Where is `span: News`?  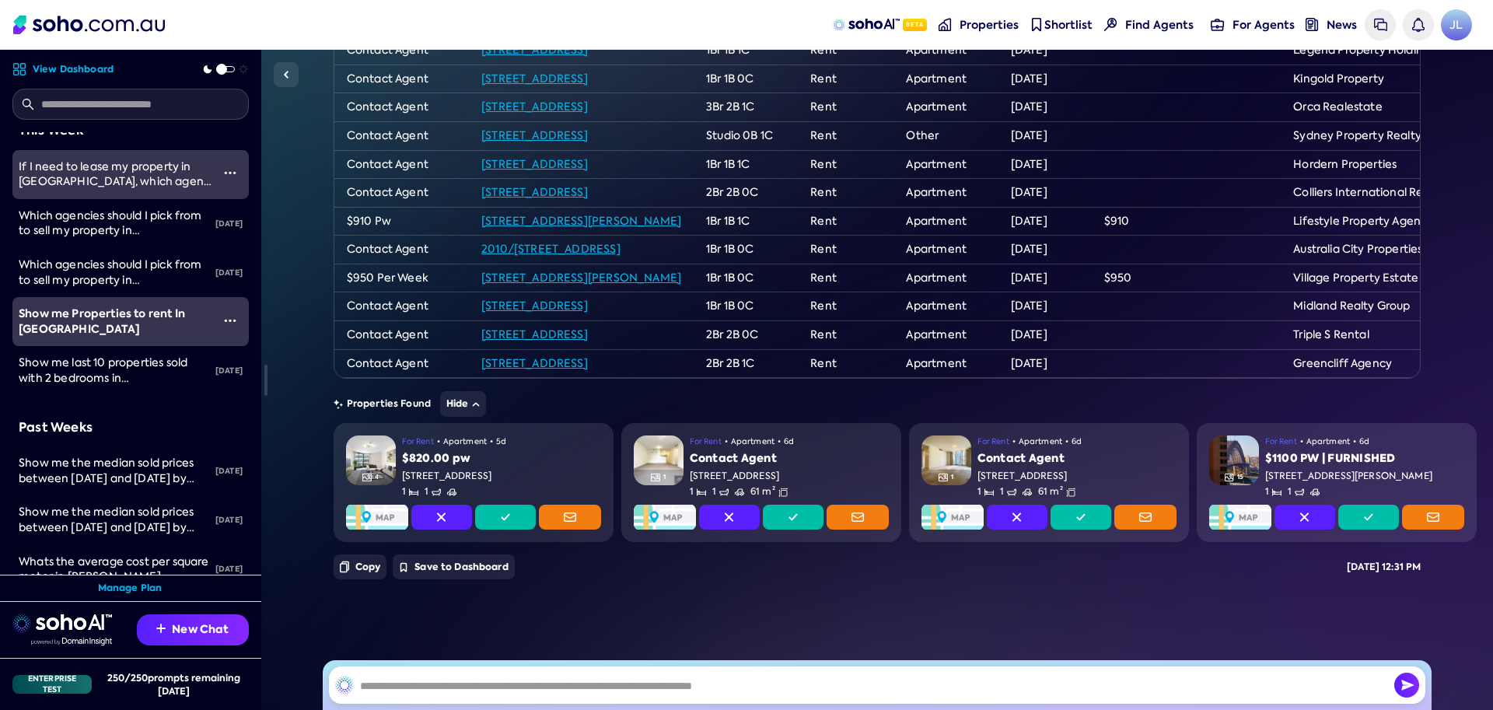
span: News is located at coordinates (1341, 25).